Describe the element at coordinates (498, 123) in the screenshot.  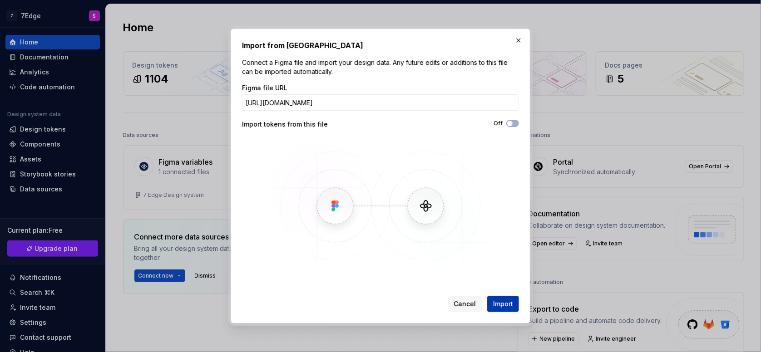
I see `label: Off` at that location.